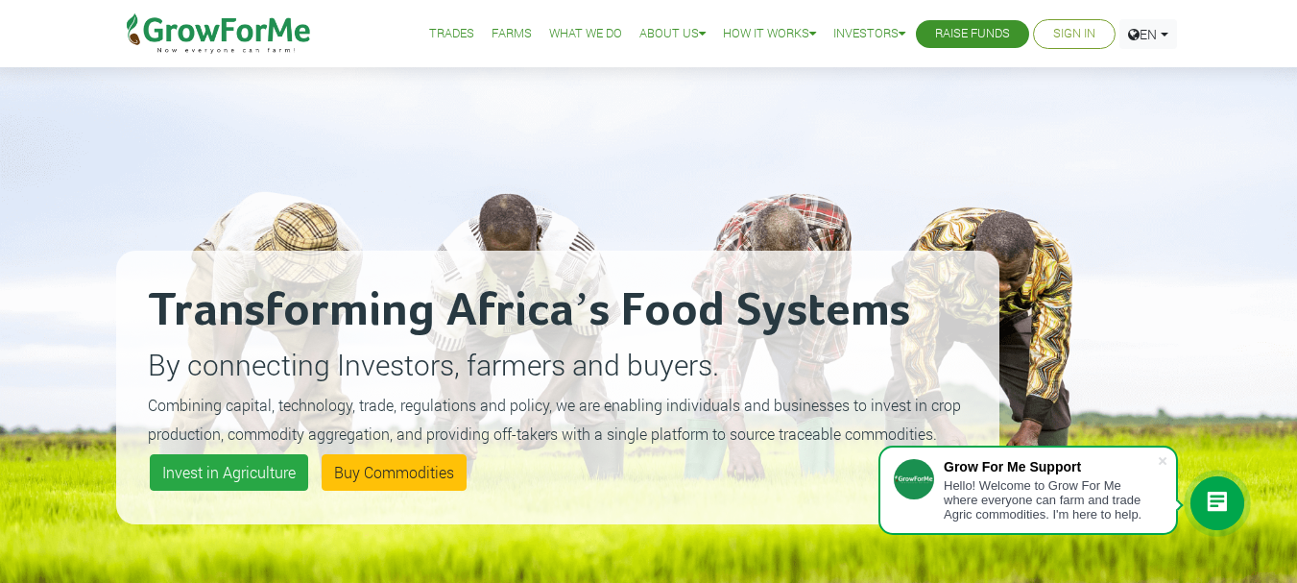 Image resolution: width=1297 pixels, height=583 pixels. I want to click on h2: Transforming Africa’s Food Systems, so click(558, 311).